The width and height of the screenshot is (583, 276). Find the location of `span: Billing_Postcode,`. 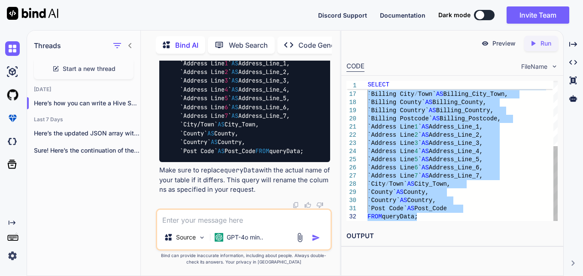

span: Billing_Postcode, is located at coordinates (470, 119).